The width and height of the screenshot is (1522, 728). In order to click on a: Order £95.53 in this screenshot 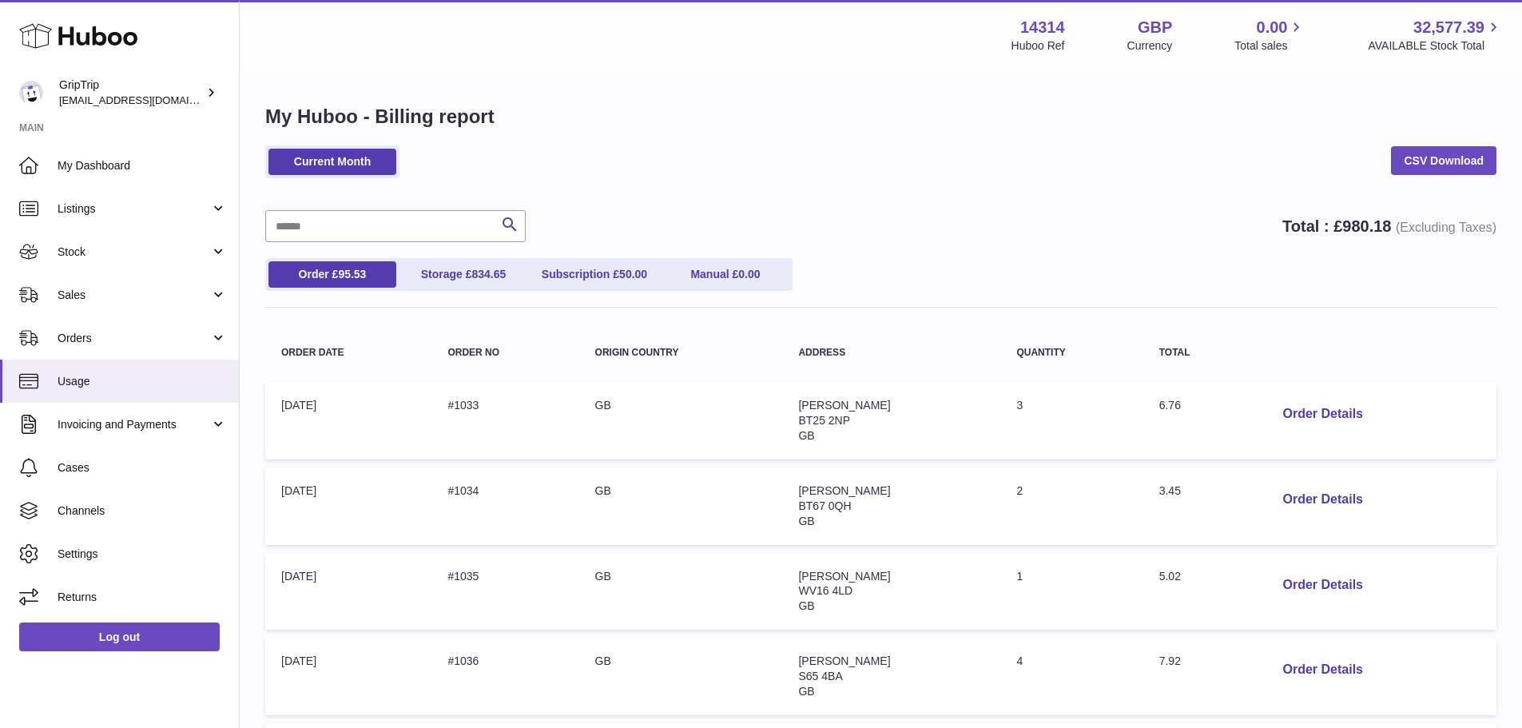, I will do `click(332, 274)`.